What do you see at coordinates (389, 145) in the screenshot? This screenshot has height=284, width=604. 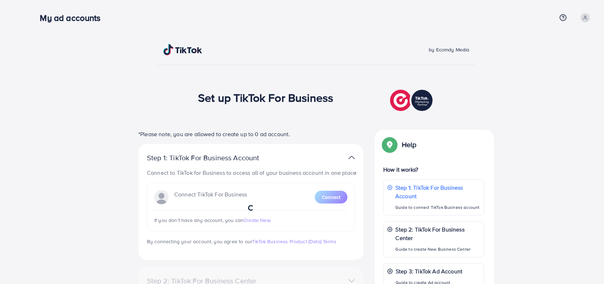 I see `img: Popup guide` at bounding box center [389, 145].